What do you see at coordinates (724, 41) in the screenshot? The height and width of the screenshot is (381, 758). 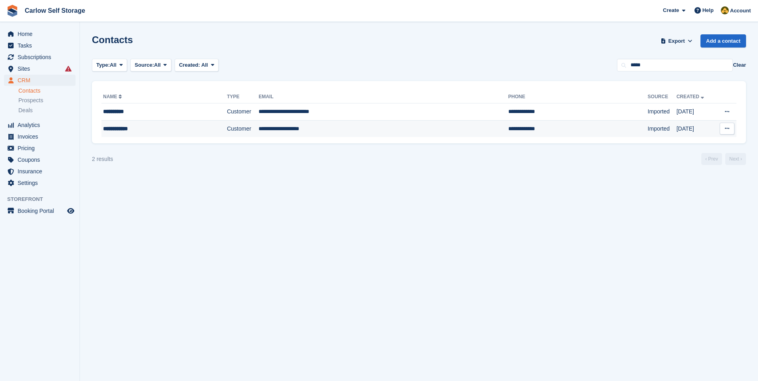 I see `a: Add a contact` at bounding box center [724, 41].